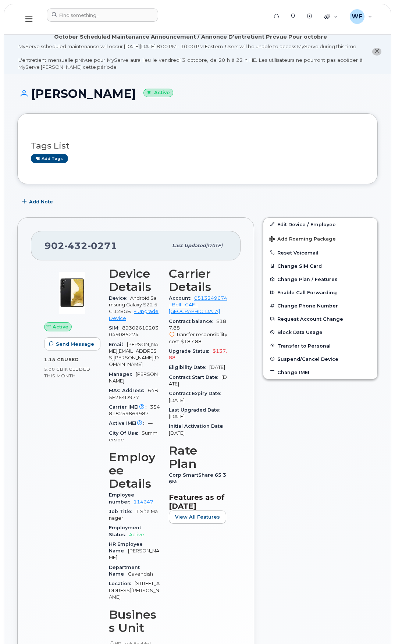 Image resolution: width=395 pixels, height=644 pixels. Describe the element at coordinates (198, 338) in the screenshot. I see `span: Transfer responsibility cost` at that location.